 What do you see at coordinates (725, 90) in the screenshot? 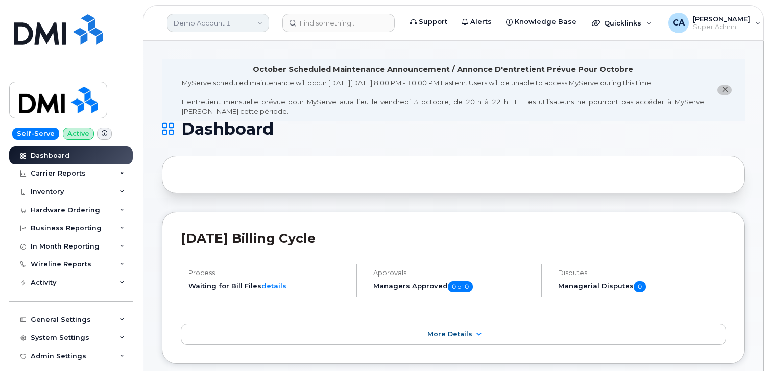
I see `button: close notification` at bounding box center [725, 90].